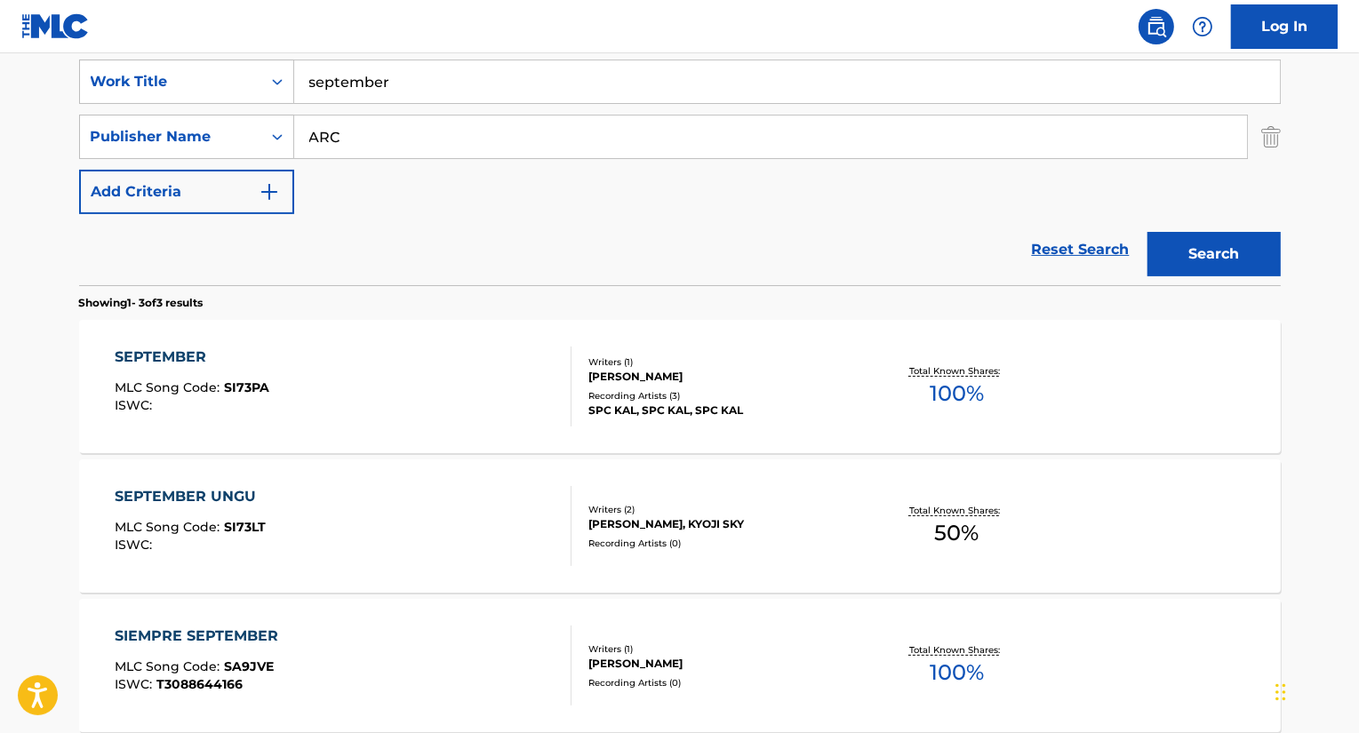 This screenshot has height=733, width=1359. I want to click on div: SEPTEMBER UNGU, so click(190, 497).